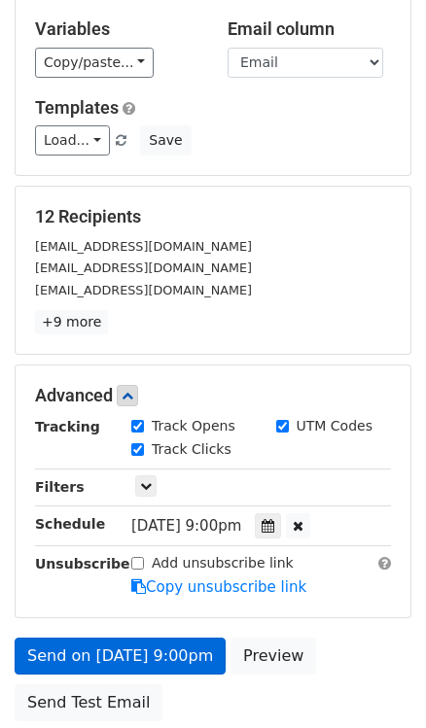 The height and width of the screenshot is (728, 426). What do you see at coordinates (309, 29) in the screenshot?
I see `h5: Email column` at bounding box center [309, 29].